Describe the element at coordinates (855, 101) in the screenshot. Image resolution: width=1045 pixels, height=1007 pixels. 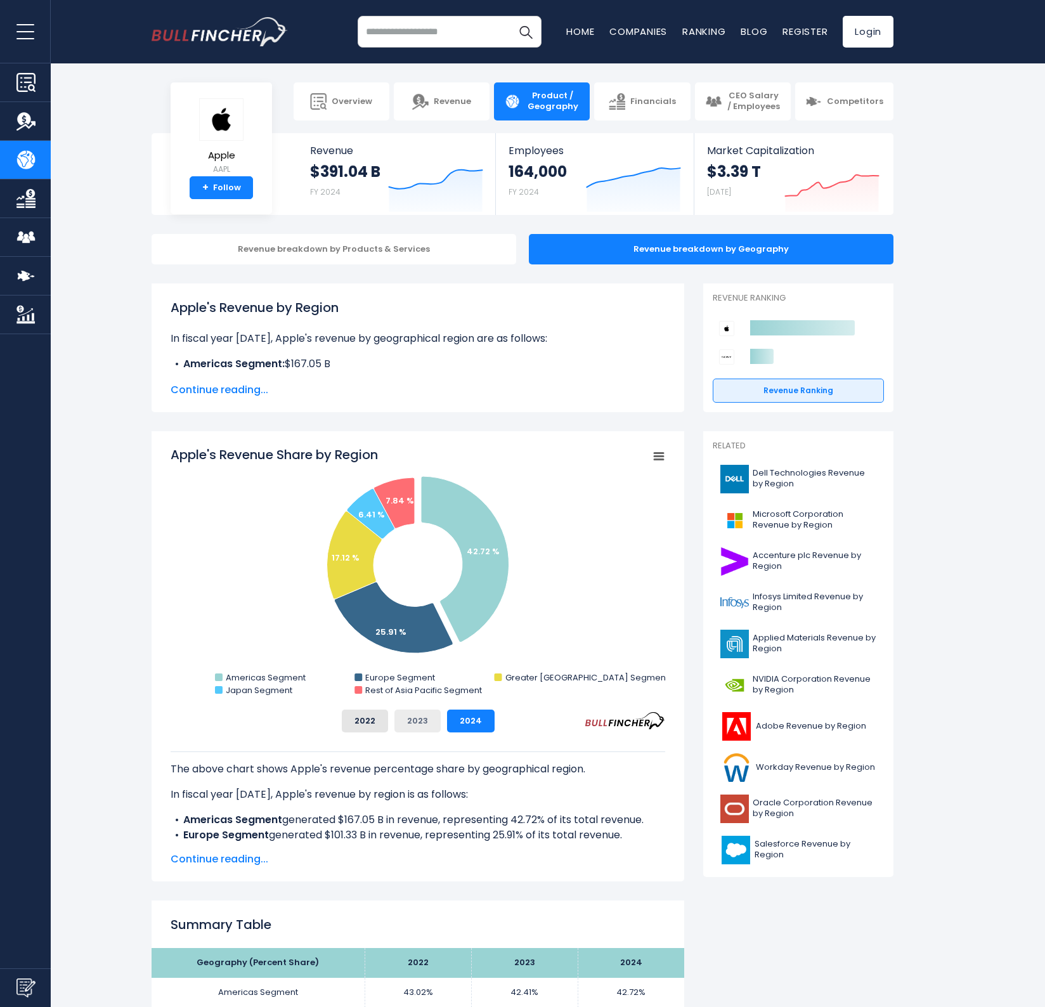
I see `span: Competitors` at that location.